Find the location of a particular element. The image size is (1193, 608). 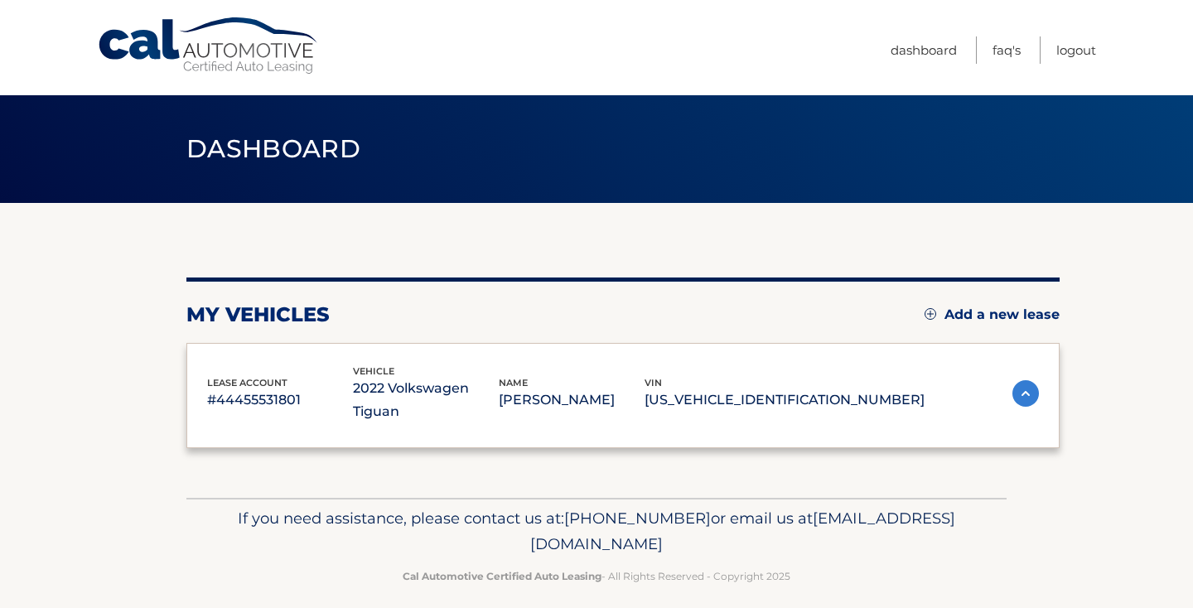

p: If you need assistance, please contact us at: or email us at is located at coordinates (597, 532).